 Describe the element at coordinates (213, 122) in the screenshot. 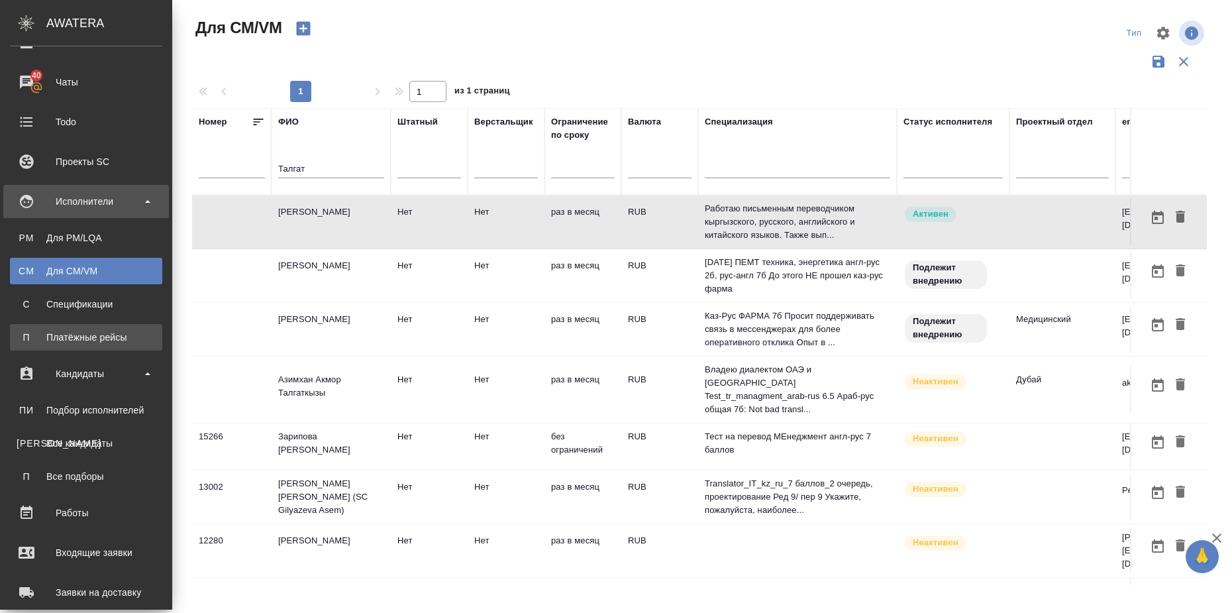

I see `div: Номер` at that location.